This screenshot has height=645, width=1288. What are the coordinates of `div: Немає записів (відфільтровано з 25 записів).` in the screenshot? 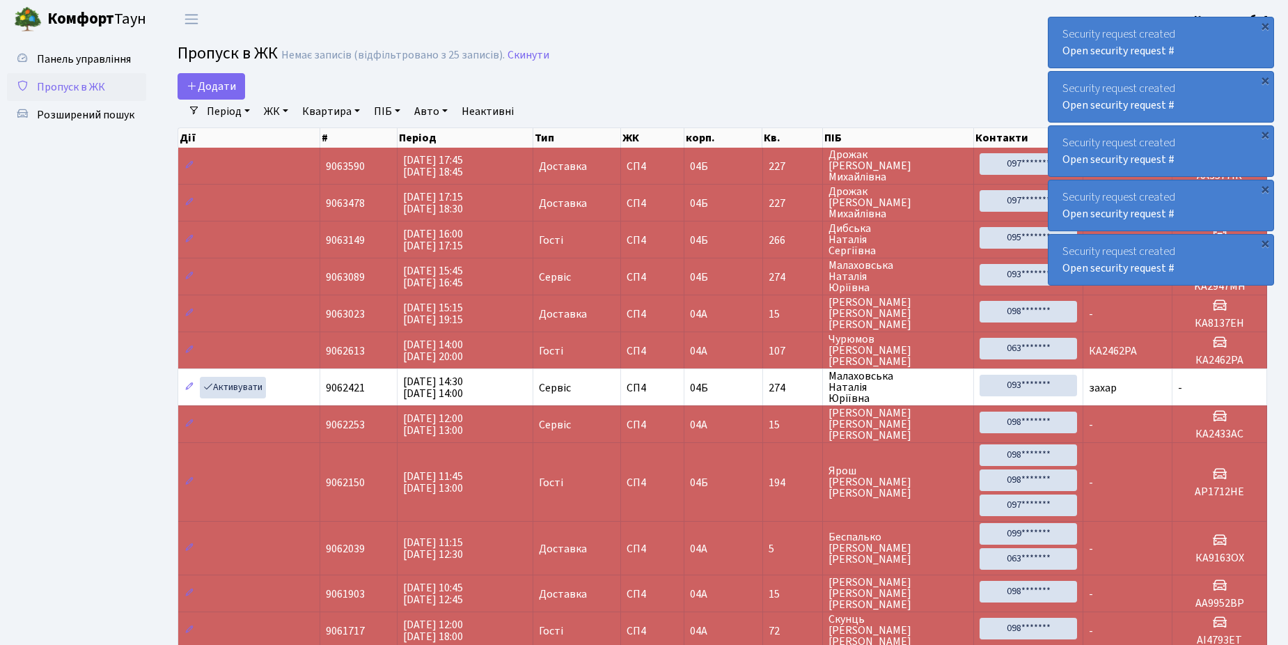 It's located at (393, 55).